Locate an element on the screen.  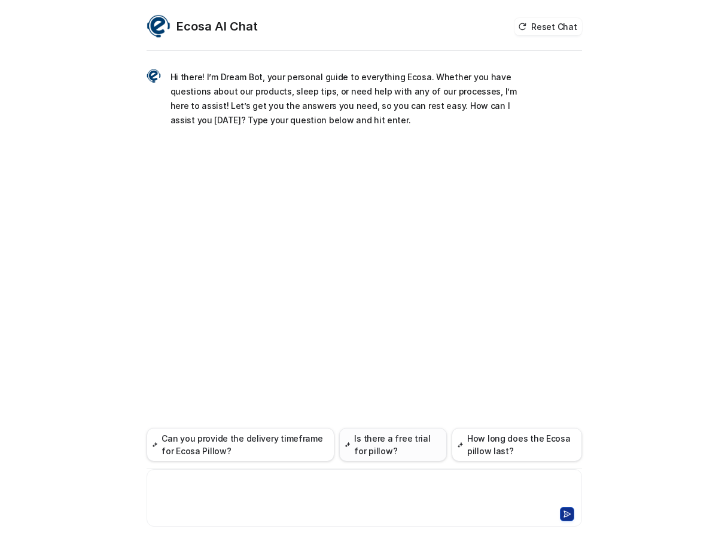
button: Can you provide the delivery timeframe for Ecosa Pillow? is located at coordinates (240, 444).